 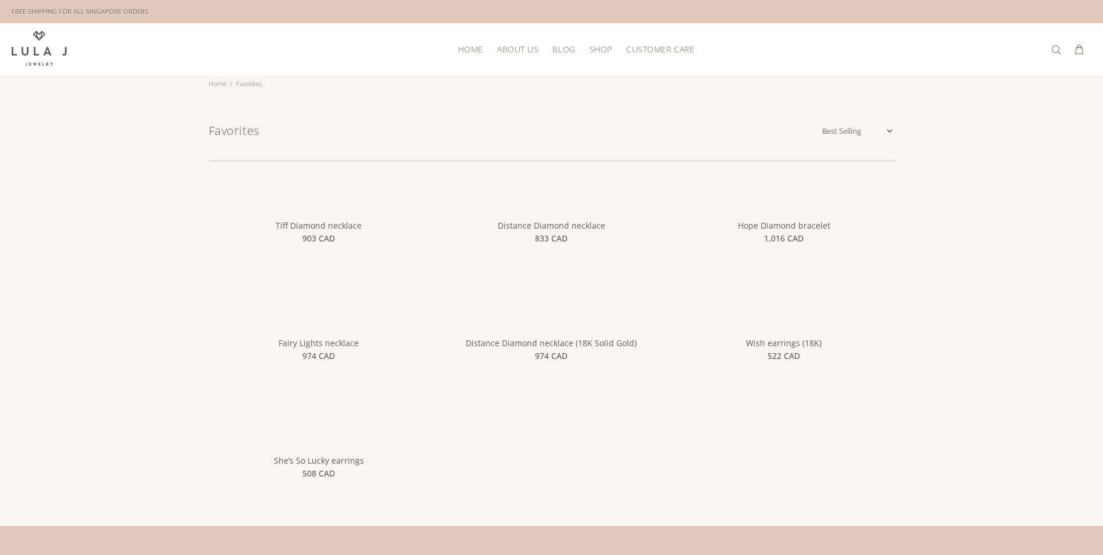 What do you see at coordinates (601, 49) in the screenshot?
I see `span: Shop` at bounding box center [601, 49].